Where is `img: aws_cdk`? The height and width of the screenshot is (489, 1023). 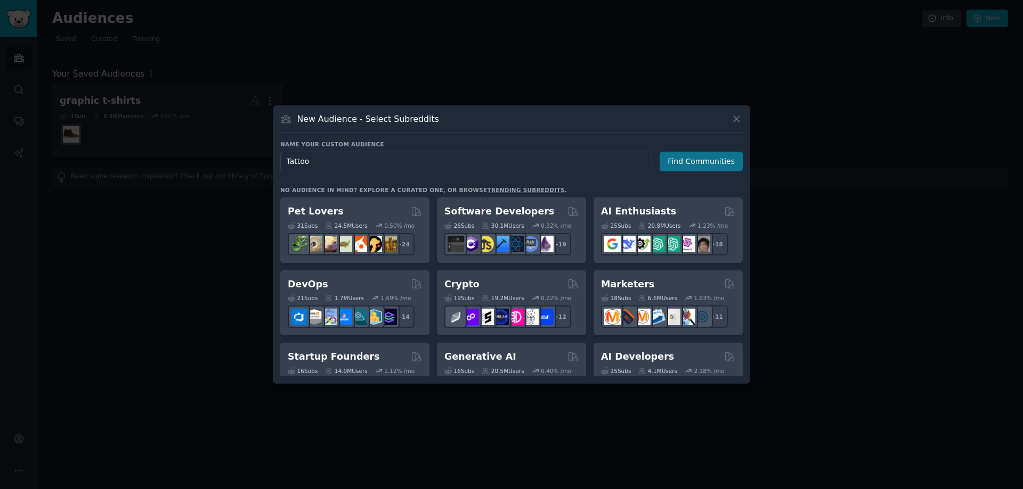 img: aws_cdk is located at coordinates (373, 317).